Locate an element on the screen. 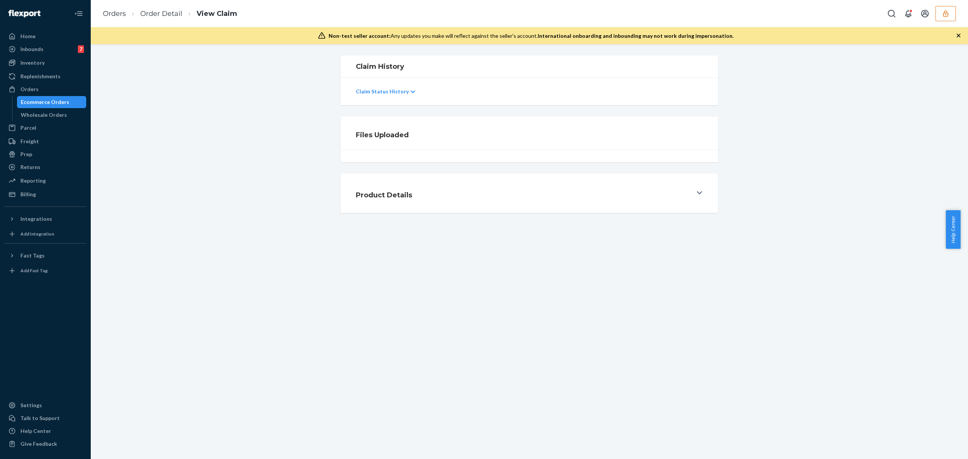 The height and width of the screenshot is (459, 968). div: Settings is located at coordinates (31, 405).